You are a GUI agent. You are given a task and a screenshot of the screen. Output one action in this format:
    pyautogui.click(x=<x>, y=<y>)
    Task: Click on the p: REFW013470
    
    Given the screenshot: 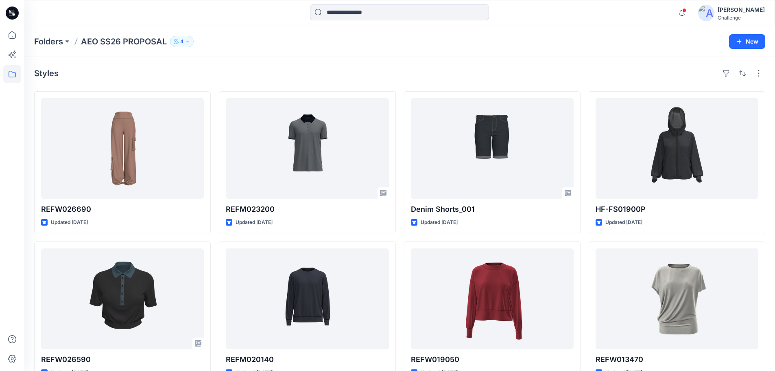 What is the action you would take?
    pyautogui.click(x=677, y=359)
    